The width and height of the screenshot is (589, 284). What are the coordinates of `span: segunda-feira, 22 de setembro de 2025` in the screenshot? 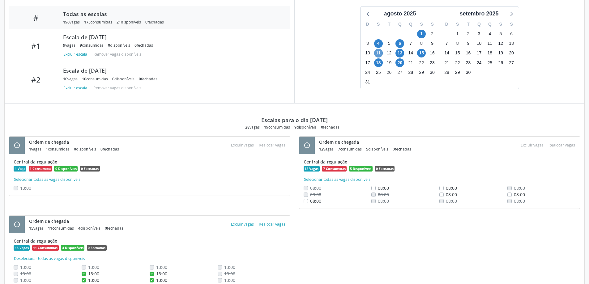 It's located at (458, 63).